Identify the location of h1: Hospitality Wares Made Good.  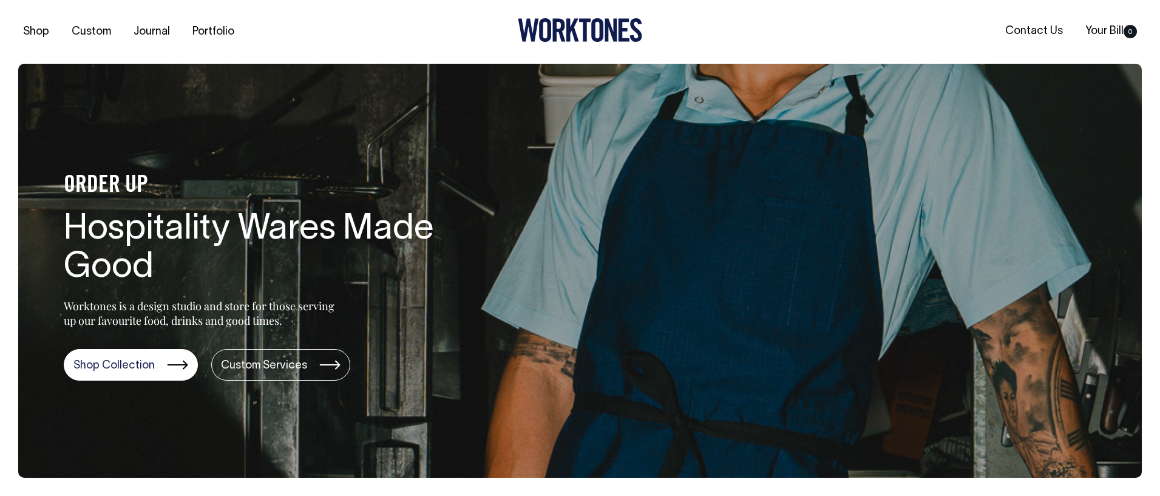
(258, 249).